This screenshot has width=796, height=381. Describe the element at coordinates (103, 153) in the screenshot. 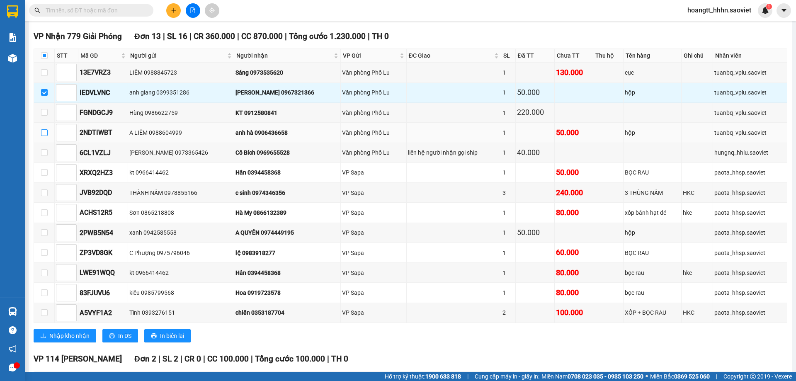

I see `div: 6CL1VZLJ` at that location.